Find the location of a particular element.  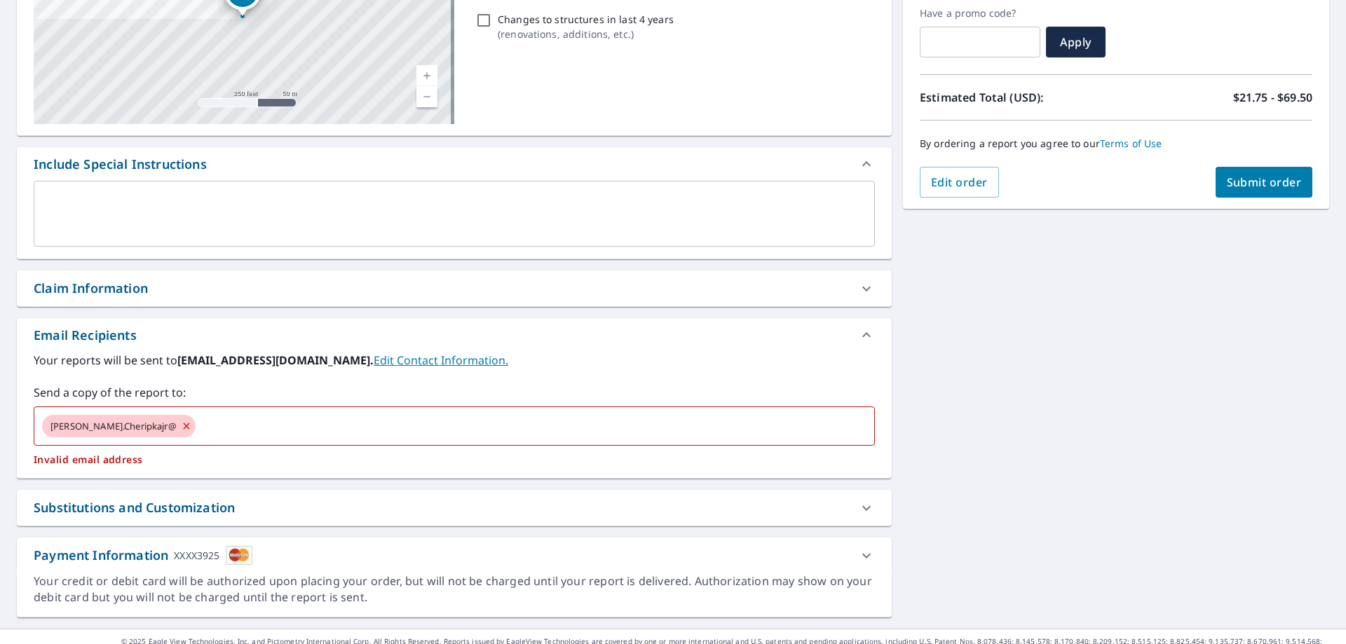

p: Estimated Total (USD): is located at coordinates (1018, 97).